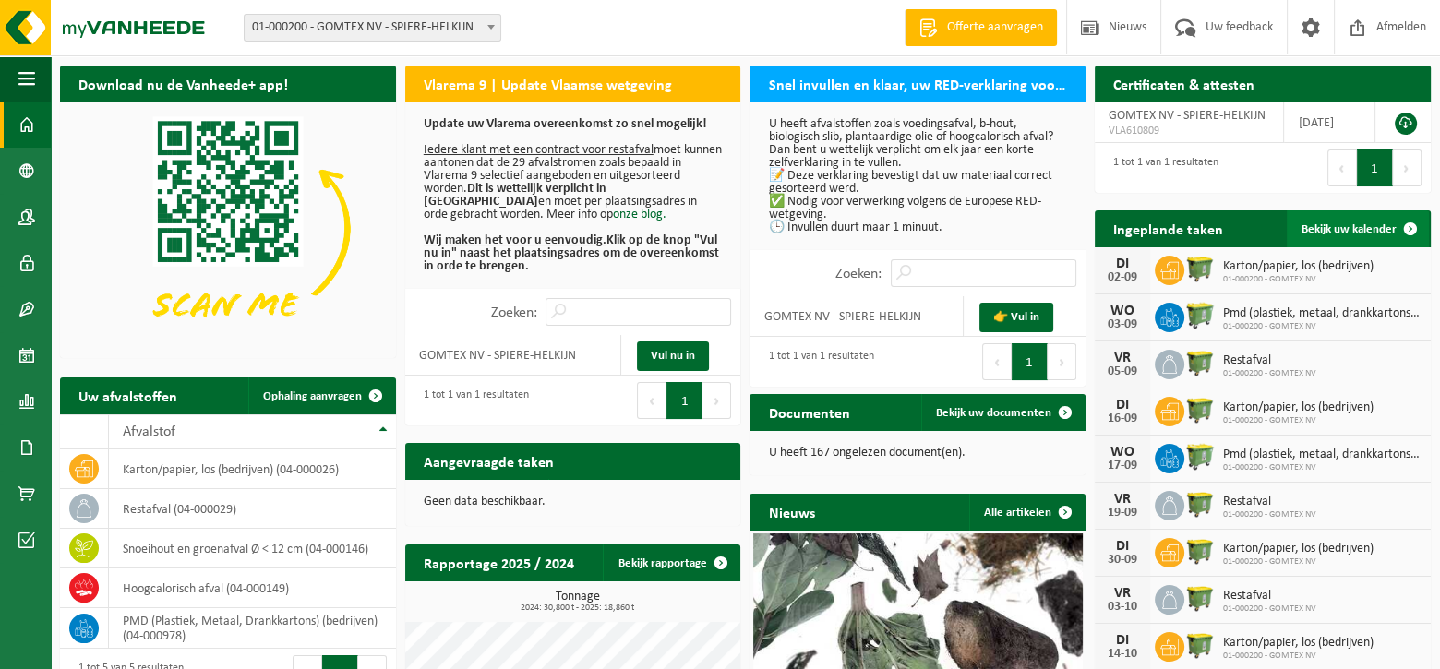  What do you see at coordinates (252, 629) in the screenshot?
I see `td: PMD (Plastiek, Metaal, Drankkartons) (bedrijven) (04-000978)` at bounding box center [252, 629].